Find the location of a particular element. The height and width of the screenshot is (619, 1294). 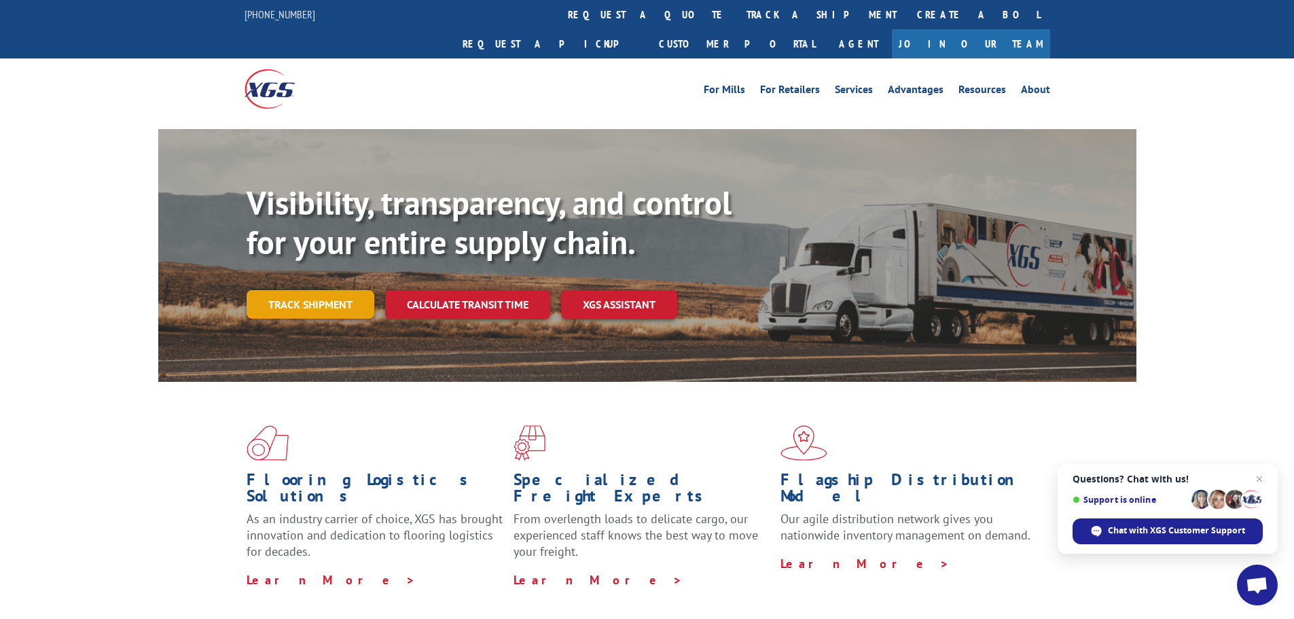

a: Advantages is located at coordinates (916, 92).